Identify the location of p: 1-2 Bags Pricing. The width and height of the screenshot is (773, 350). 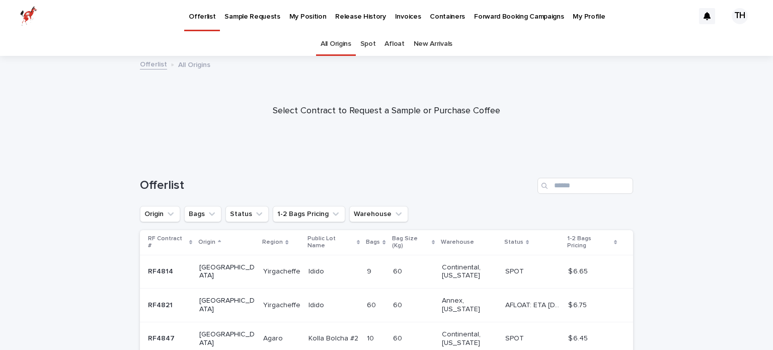
(589, 242).